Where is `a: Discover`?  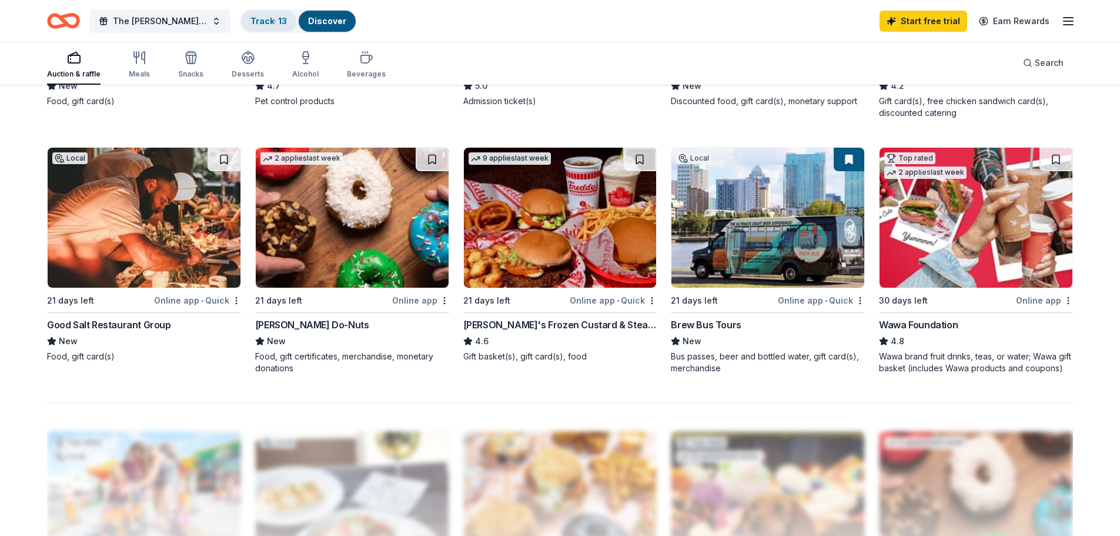
a: Discover is located at coordinates (327, 21).